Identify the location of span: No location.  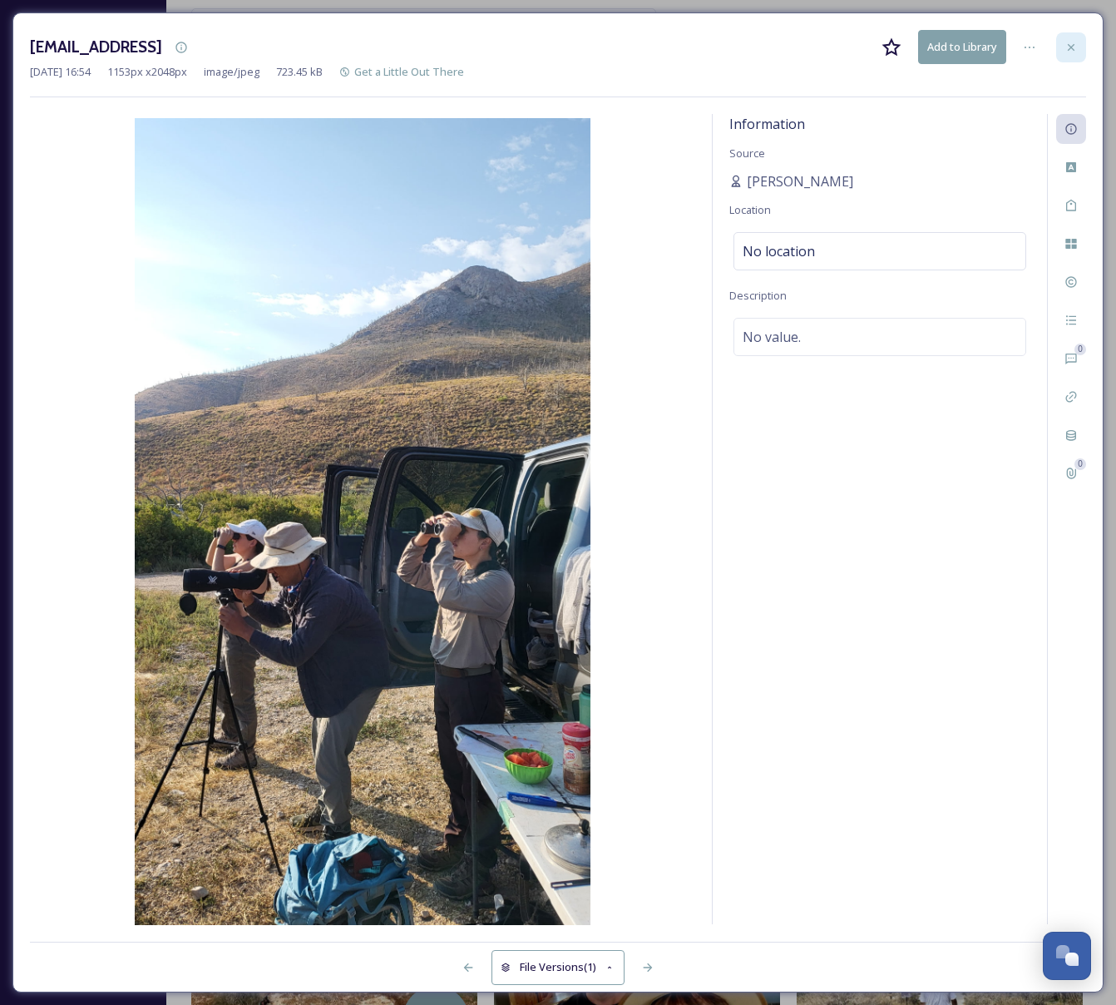
(778, 251).